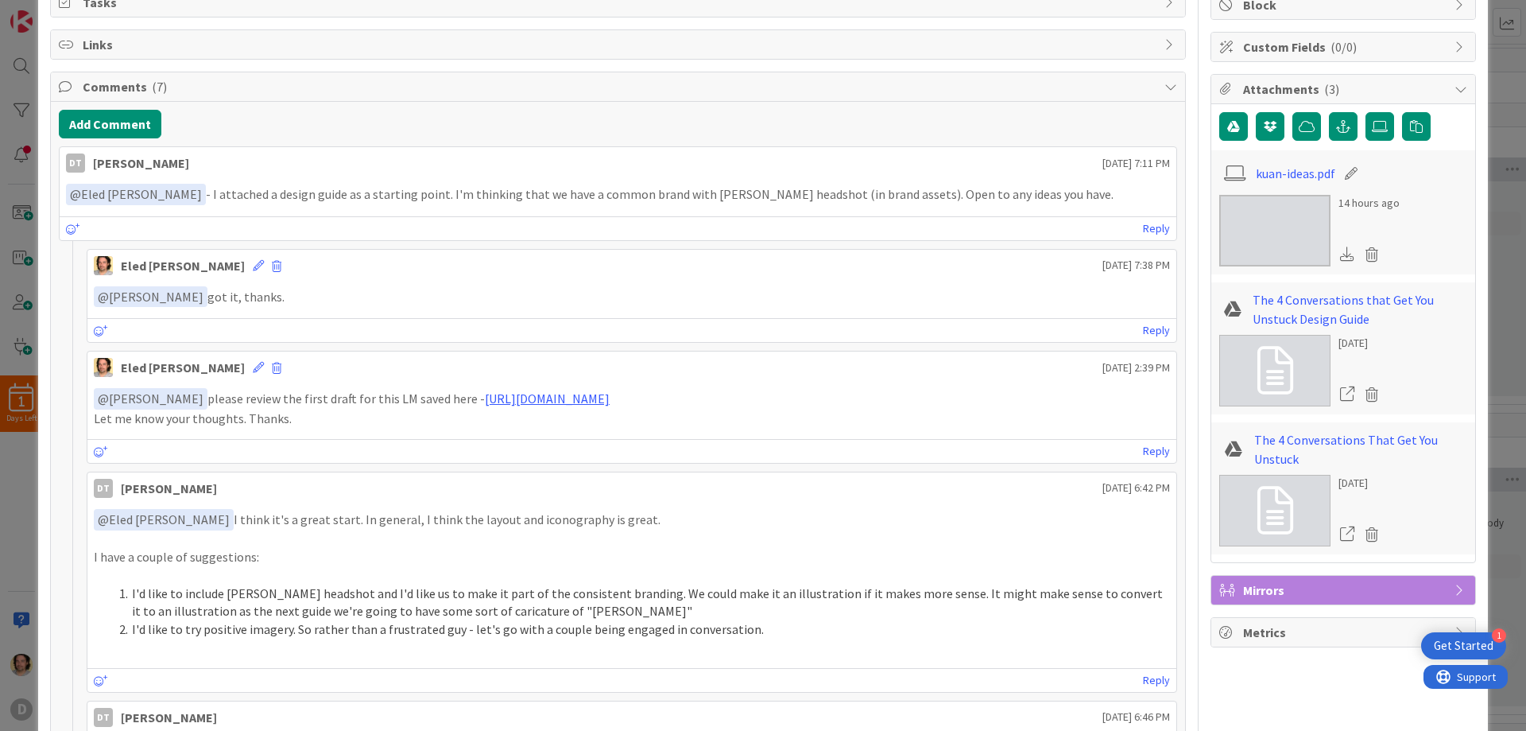 The image size is (1526, 731). What do you see at coordinates (1345, 590) in the screenshot?
I see `span: Mirrors` at bounding box center [1345, 590].